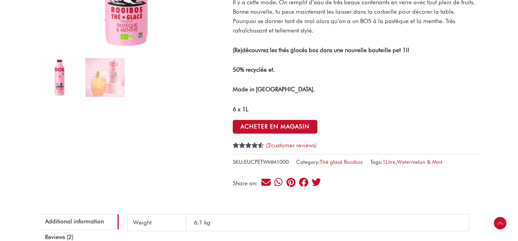 The width and height of the screenshot is (518, 241). Describe the element at coordinates (253, 70) in the screenshot. I see `strong: 50% recyclée et.` at that location.